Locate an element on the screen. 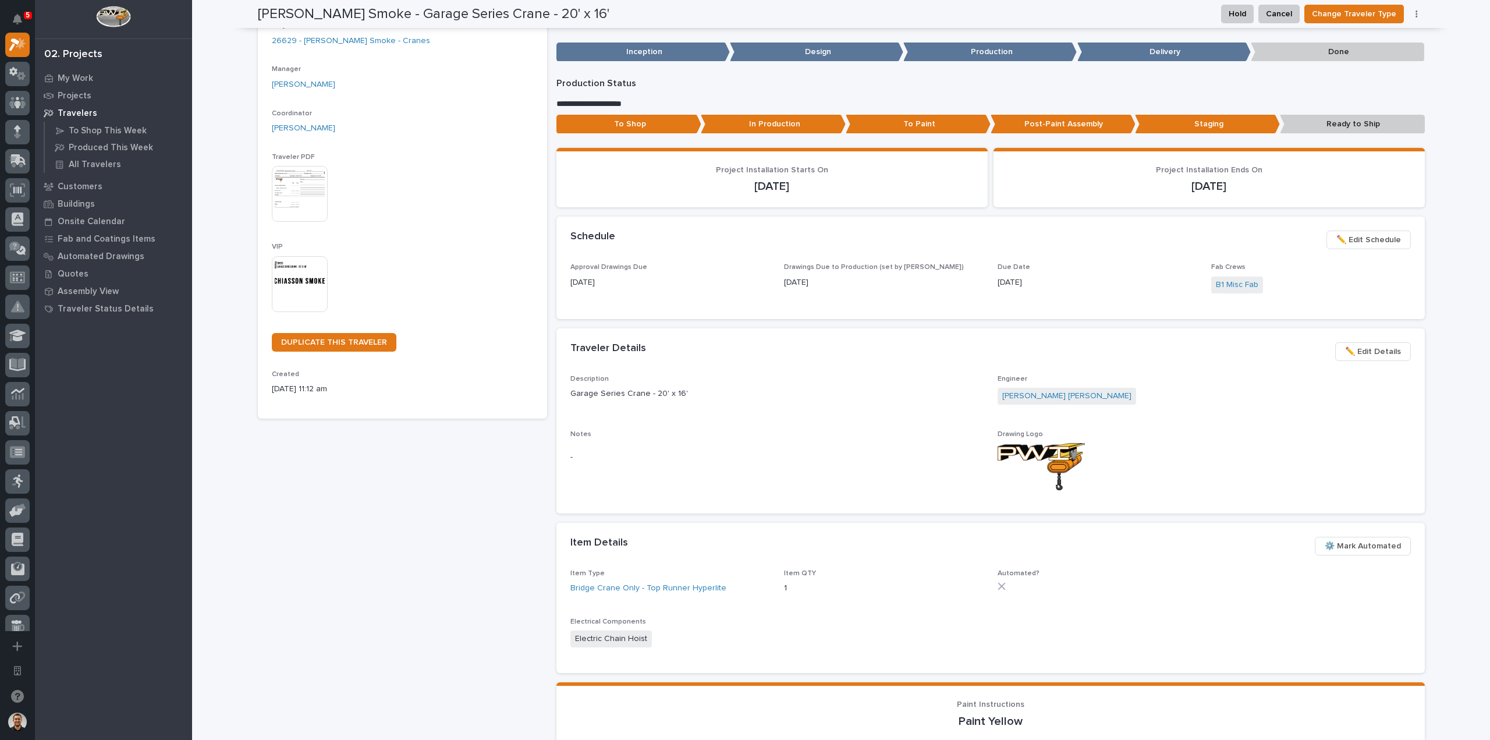 This screenshot has width=1490, height=740. span: Fab Crews is located at coordinates (1228, 267).